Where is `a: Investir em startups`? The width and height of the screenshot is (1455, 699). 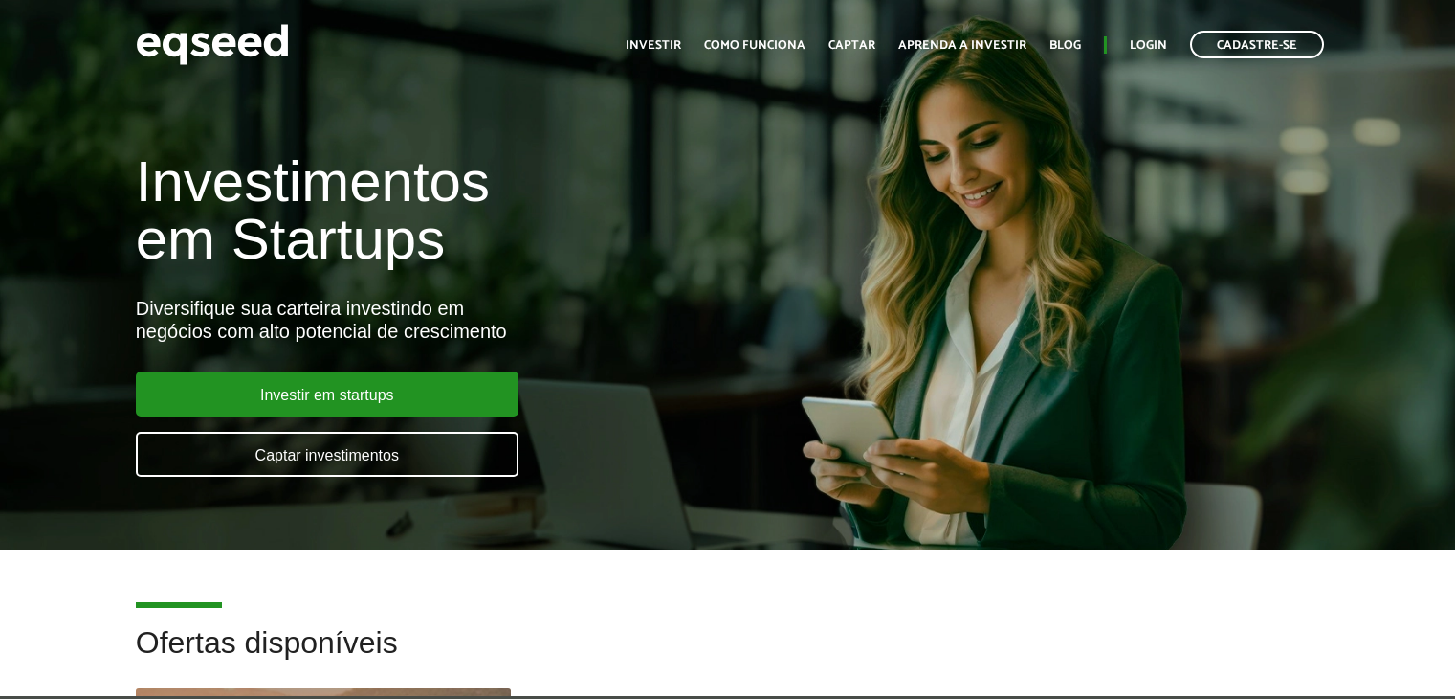 a: Investir em startups is located at coordinates (327, 393).